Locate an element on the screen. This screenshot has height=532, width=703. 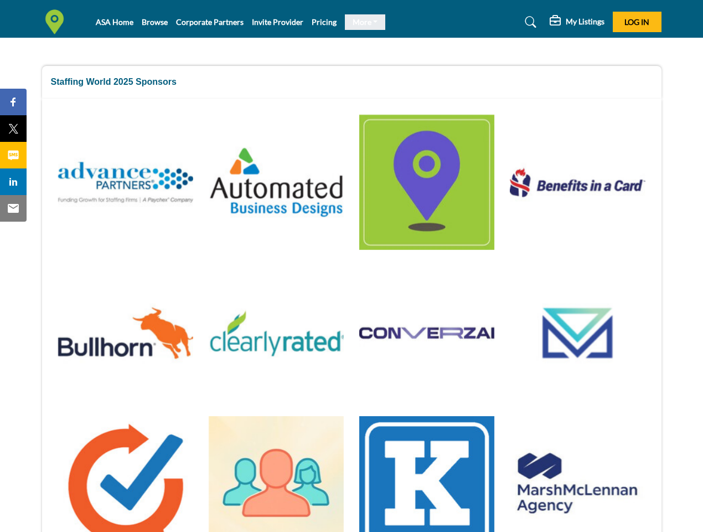
a: Search is located at coordinates (529, 22).